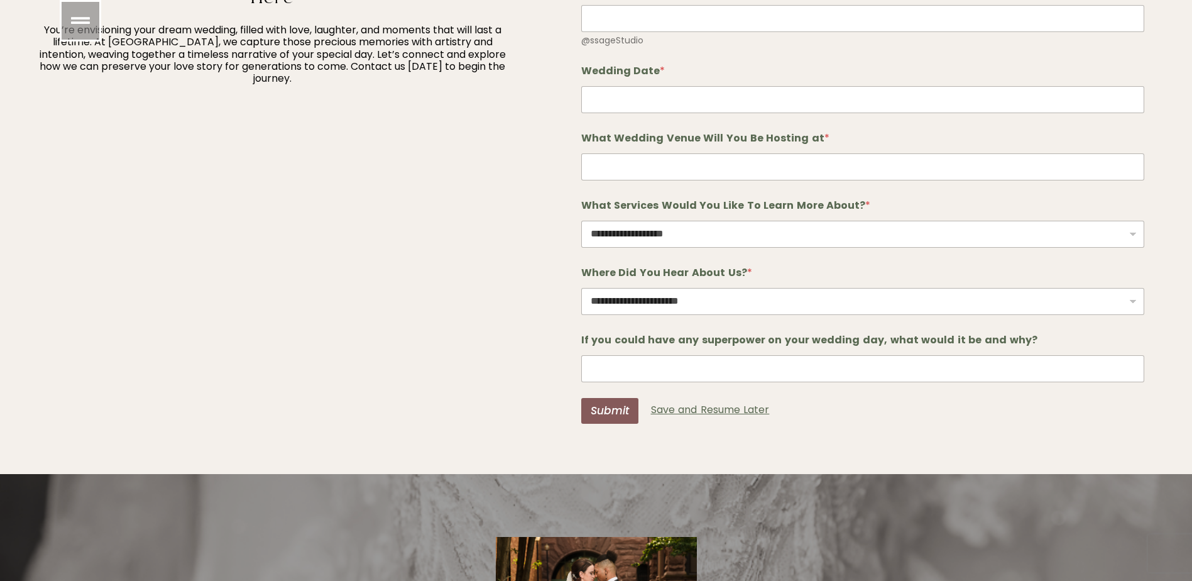 The image size is (1192, 581). I want to click on label: What Wedding Venue Will You Be Hosting at, so click(863, 138).